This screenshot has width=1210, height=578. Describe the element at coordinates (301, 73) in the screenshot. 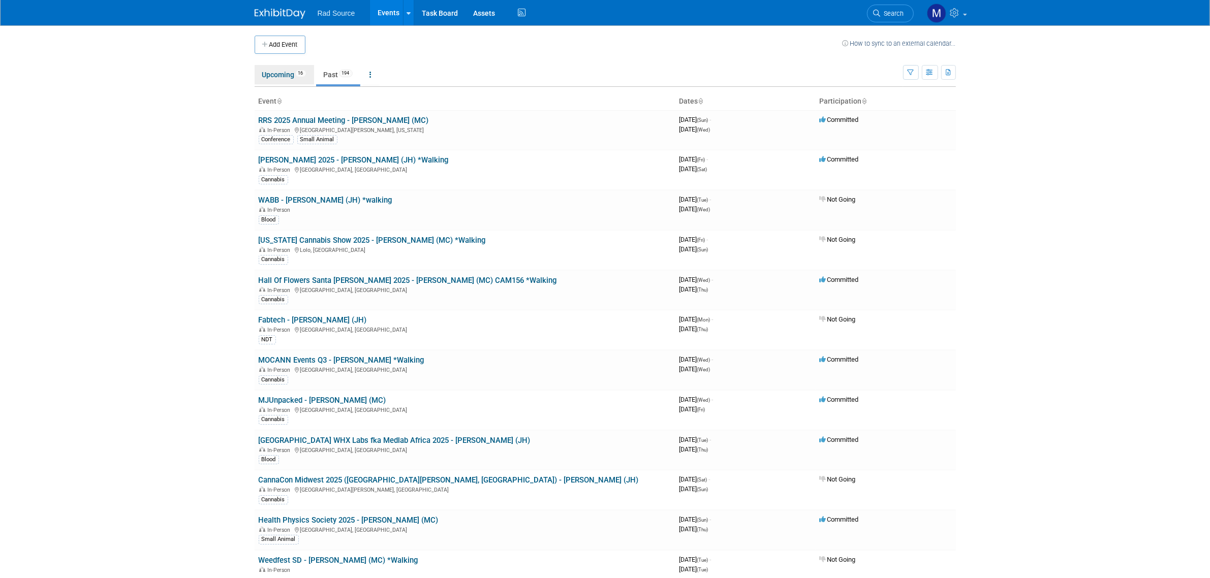

I see `span: 16` at that location.